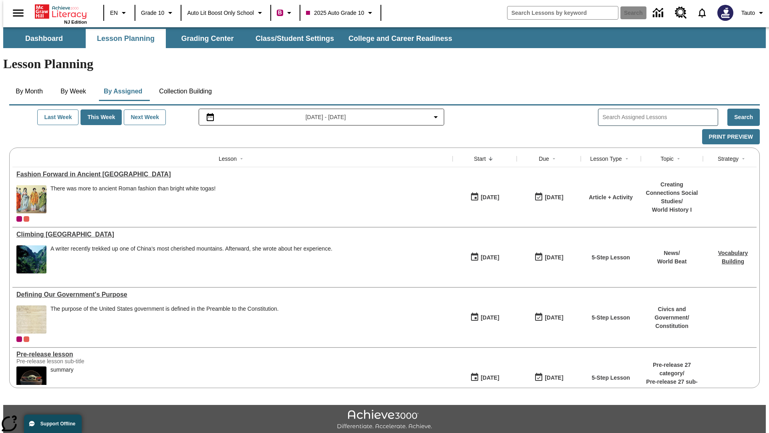  What do you see at coordinates (728, 159) in the screenshot?
I see `div: Strategy` at bounding box center [728, 159].